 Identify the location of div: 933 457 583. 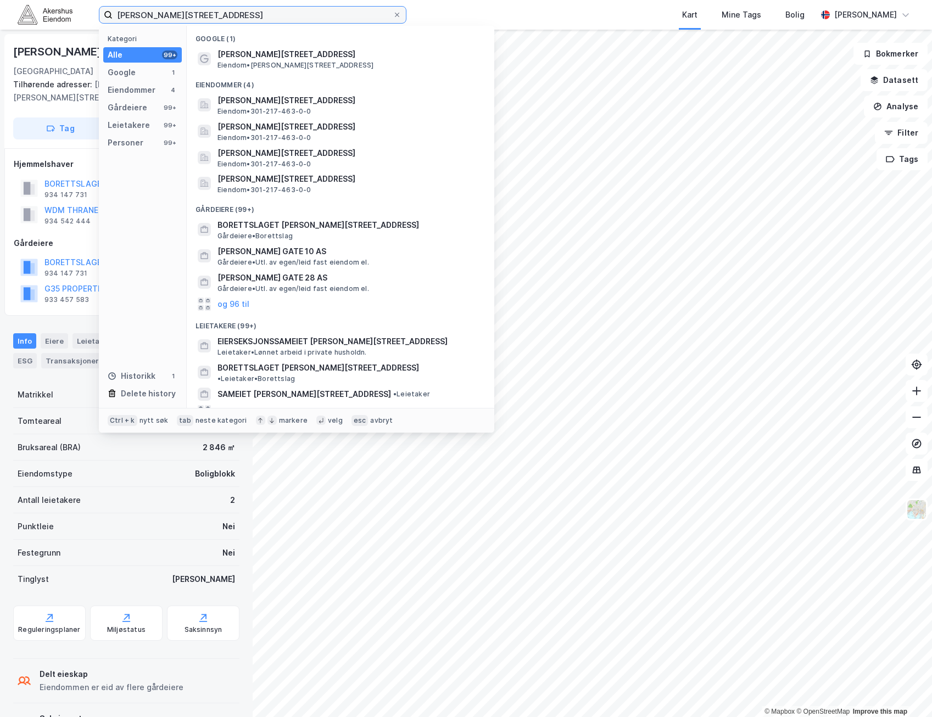
(66, 300).